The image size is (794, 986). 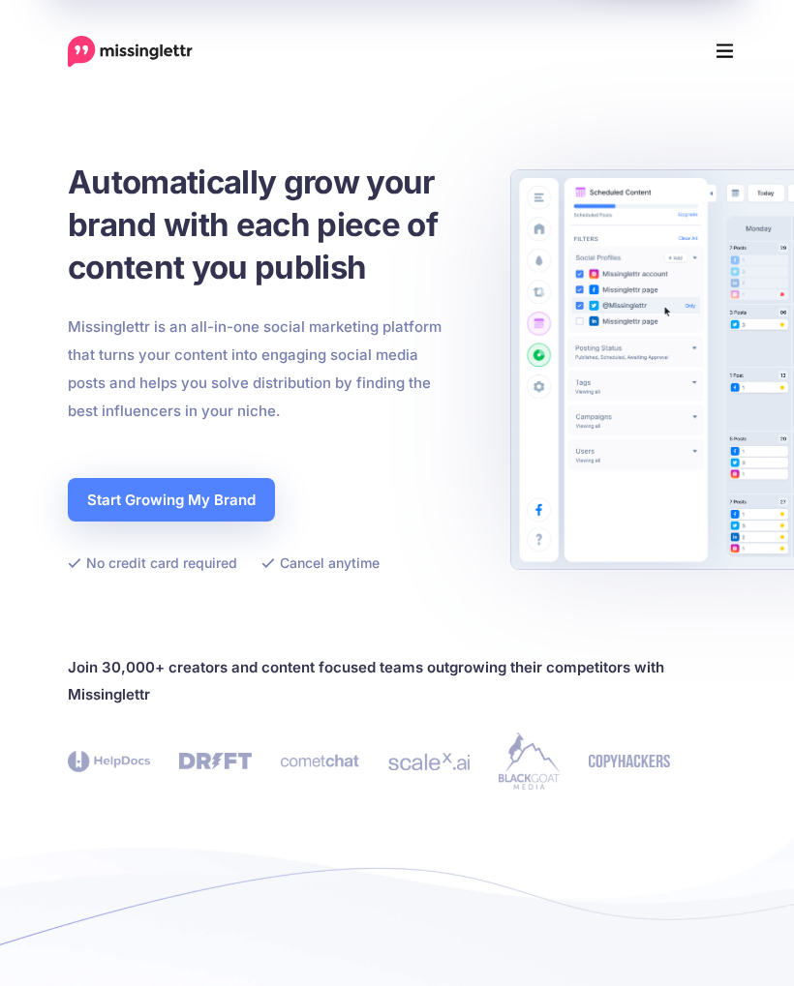 What do you see at coordinates (725, 51) in the screenshot?
I see `button: Menu` at bounding box center [725, 51].